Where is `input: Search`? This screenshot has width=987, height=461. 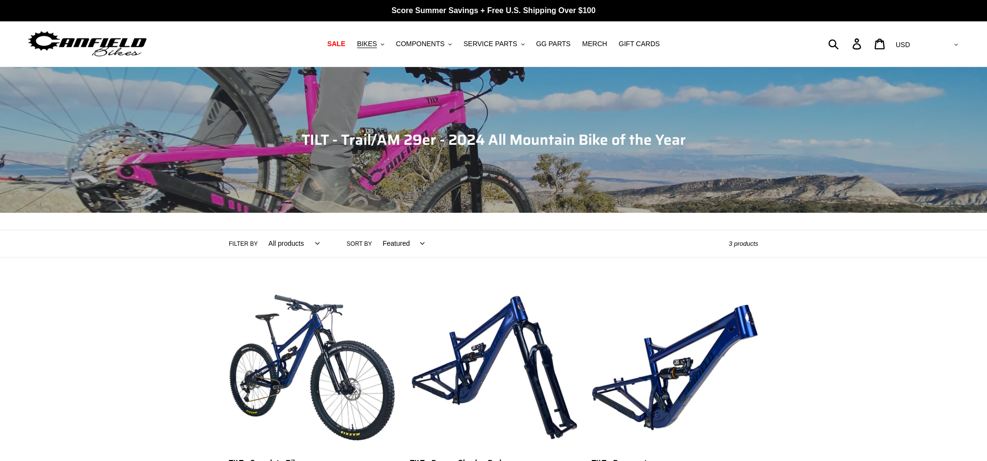
input: Search is located at coordinates (845, 44).